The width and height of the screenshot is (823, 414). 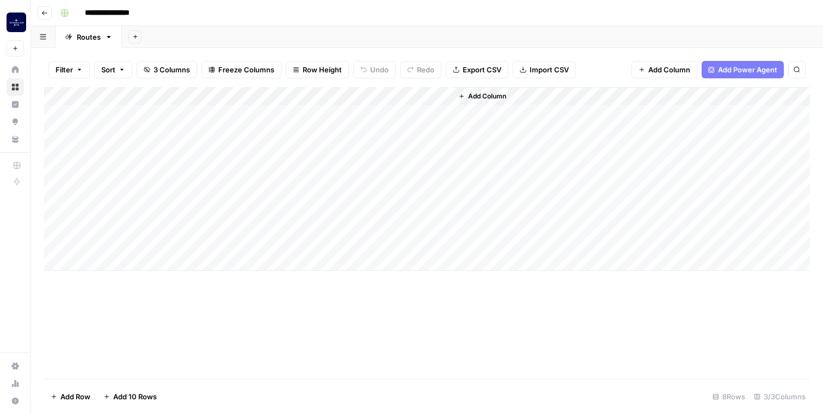 I want to click on button: 3 Columns, so click(x=167, y=70).